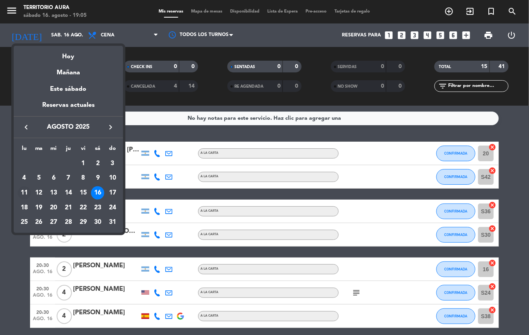 This screenshot has height=335, width=529. What do you see at coordinates (24, 208) in the screenshot?
I see `div: 18` at bounding box center [24, 208].